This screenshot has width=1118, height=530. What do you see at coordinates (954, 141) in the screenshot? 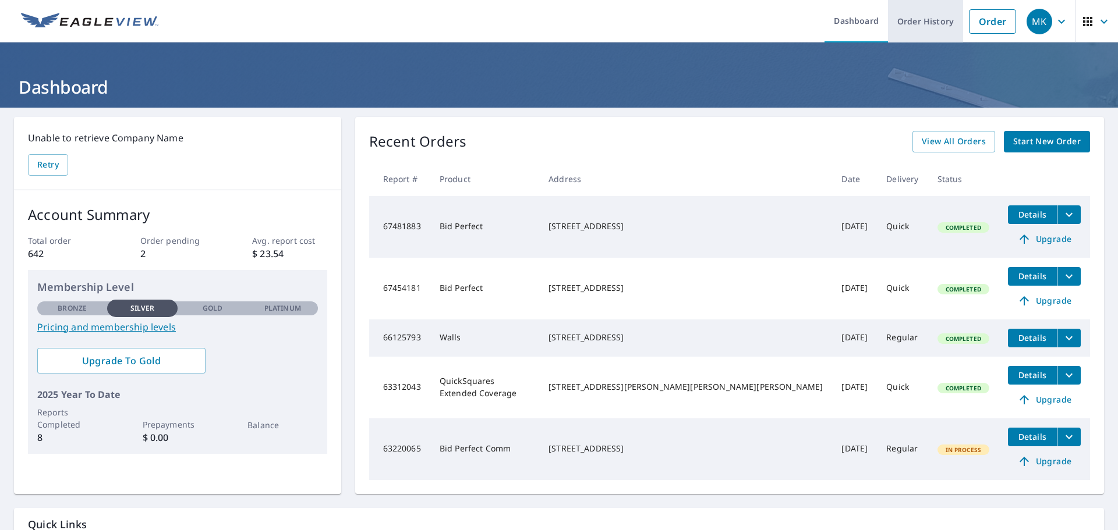
I see `span: View All Orders` at bounding box center [954, 141].